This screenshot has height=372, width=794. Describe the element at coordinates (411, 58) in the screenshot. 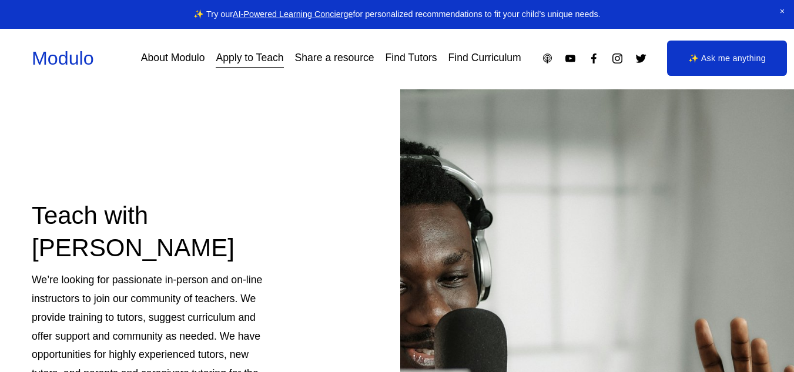

I see `a: Find Tutors` at that location.